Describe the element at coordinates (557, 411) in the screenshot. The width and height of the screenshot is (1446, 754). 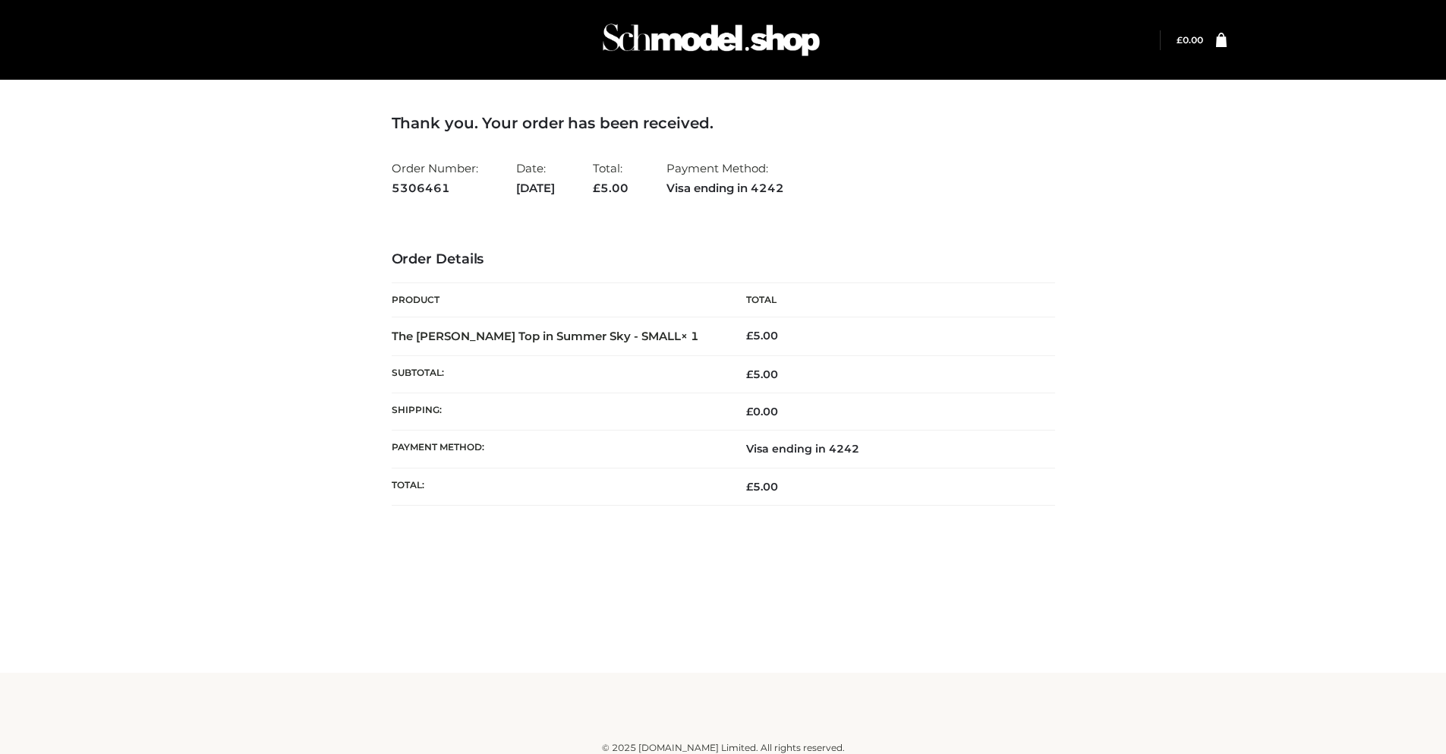
I see `th: Shipping:` at that location.